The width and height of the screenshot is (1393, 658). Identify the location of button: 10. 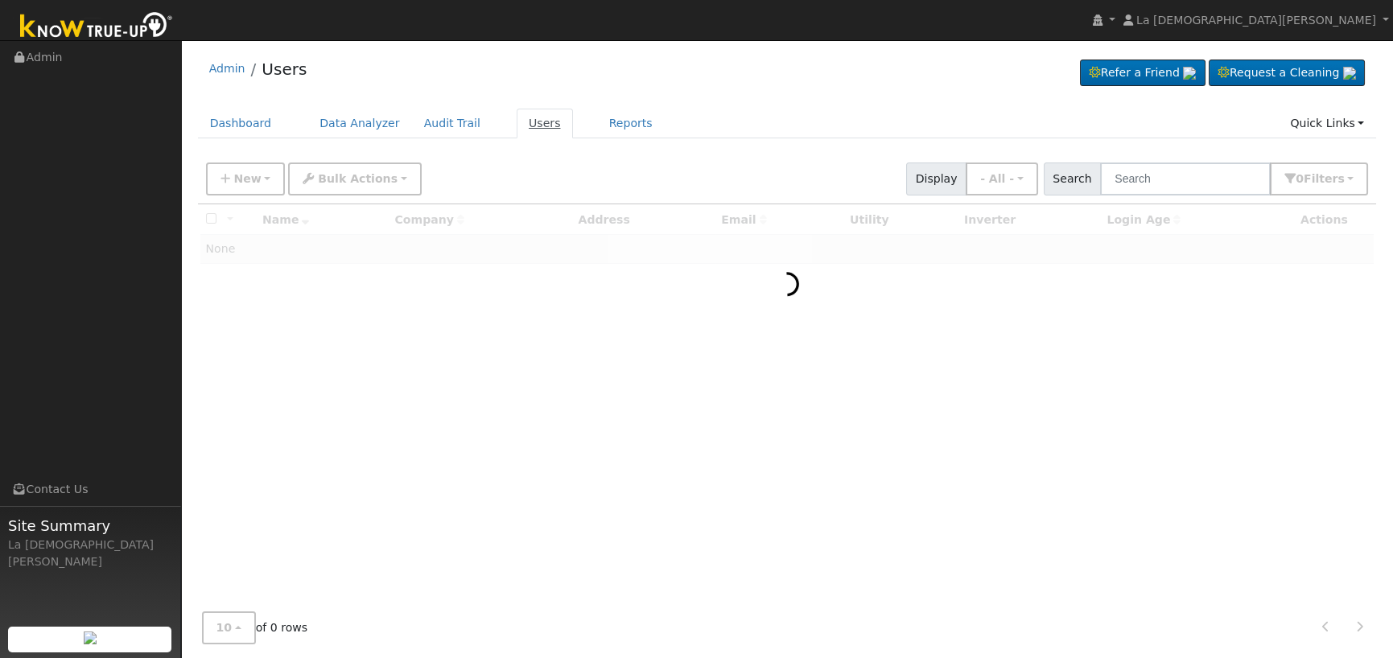
(229, 628).